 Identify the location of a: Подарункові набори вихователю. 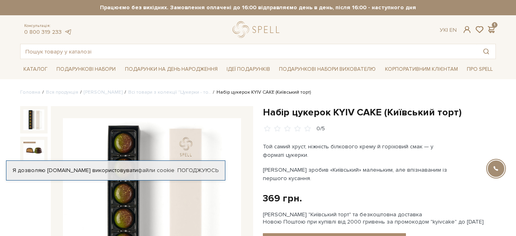
(327, 69).